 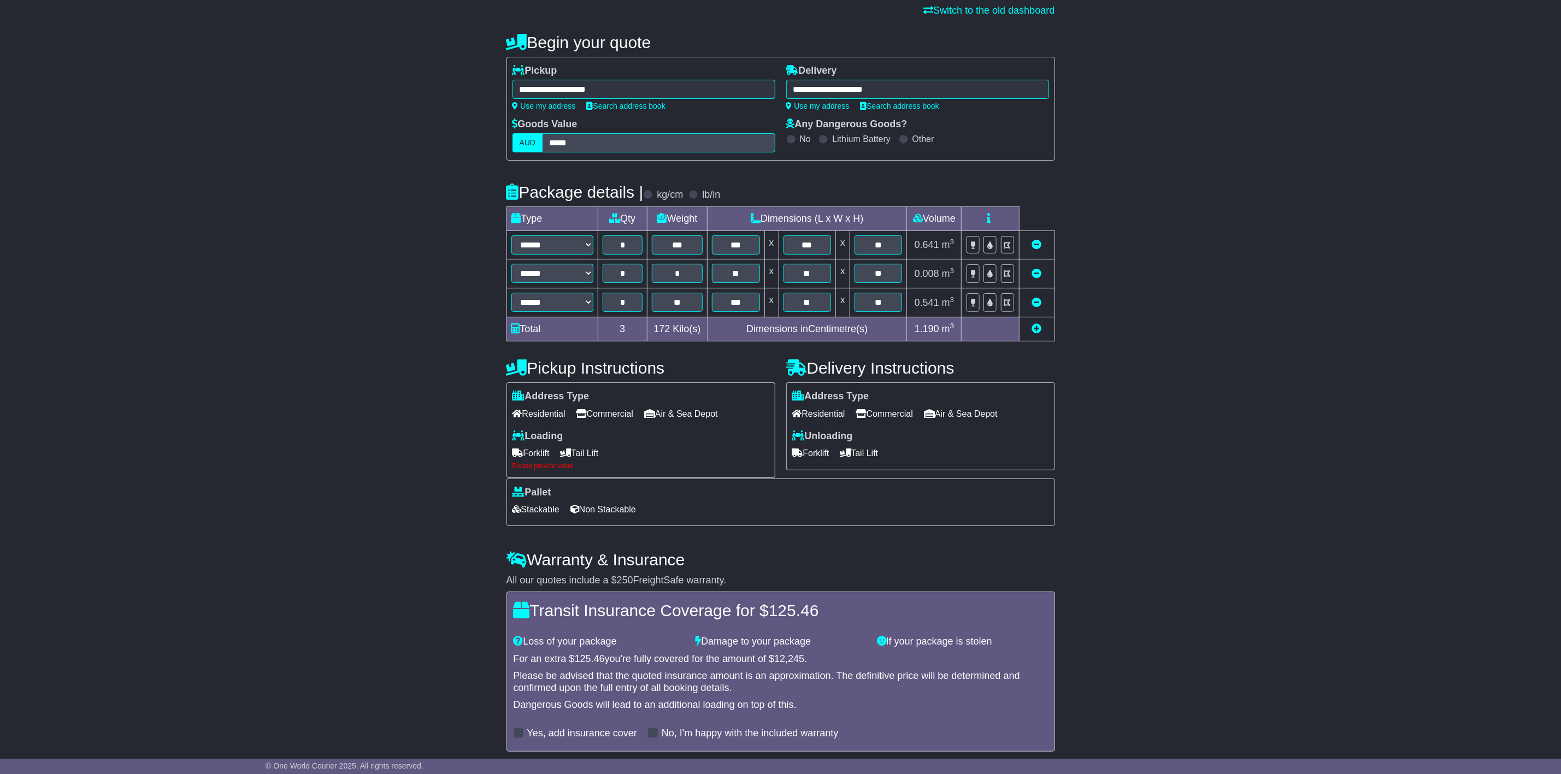 I want to click on a: Add new item, so click(x=1037, y=329).